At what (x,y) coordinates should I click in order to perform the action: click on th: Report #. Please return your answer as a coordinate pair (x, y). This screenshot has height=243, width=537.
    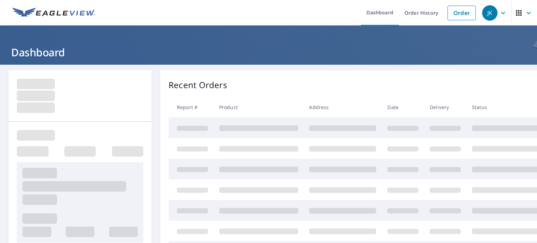
    Looking at the image, I should click on (191, 107).